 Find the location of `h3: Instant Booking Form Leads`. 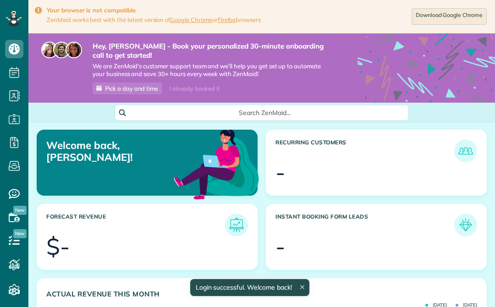

h3: Instant Booking Form Leads is located at coordinates (365, 225).